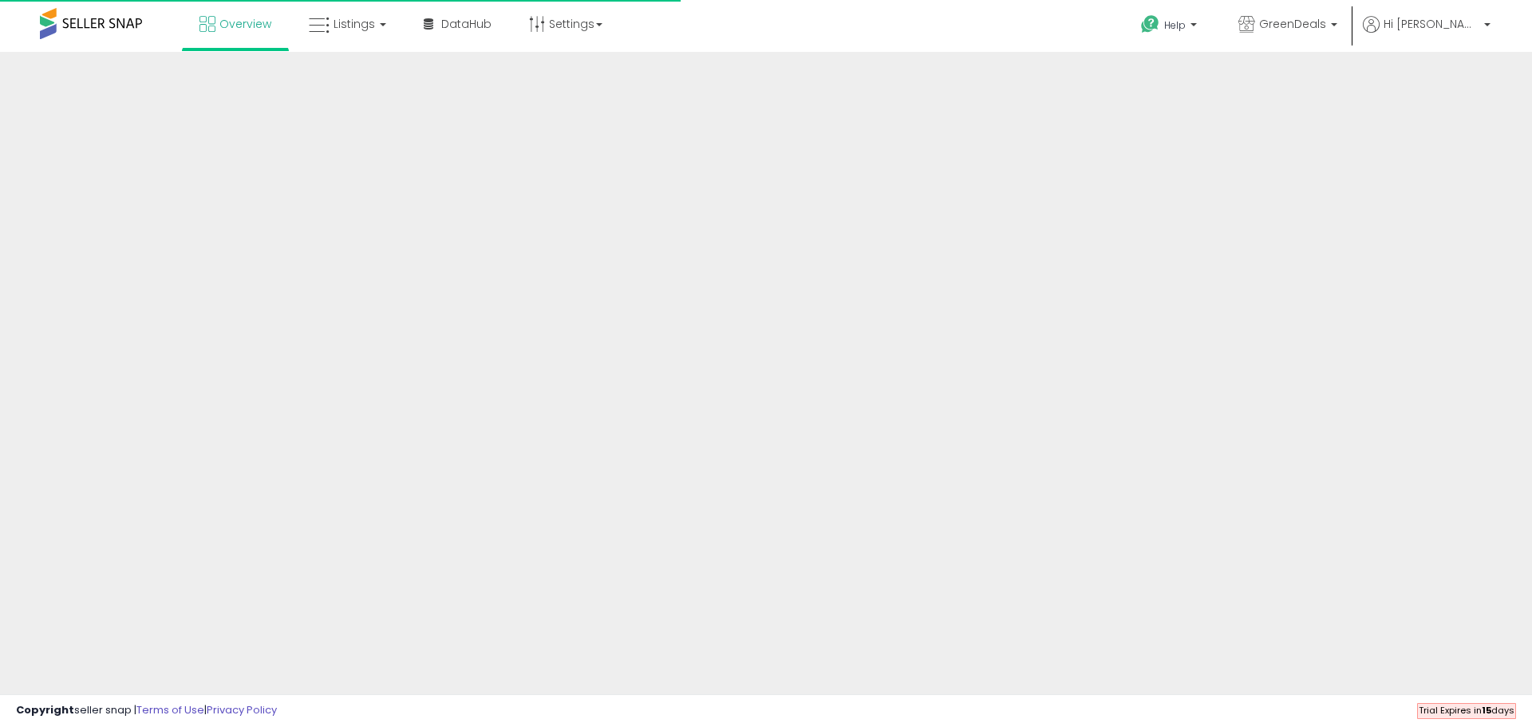 This screenshot has width=1532, height=727. I want to click on span: Overview, so click(245, 24).